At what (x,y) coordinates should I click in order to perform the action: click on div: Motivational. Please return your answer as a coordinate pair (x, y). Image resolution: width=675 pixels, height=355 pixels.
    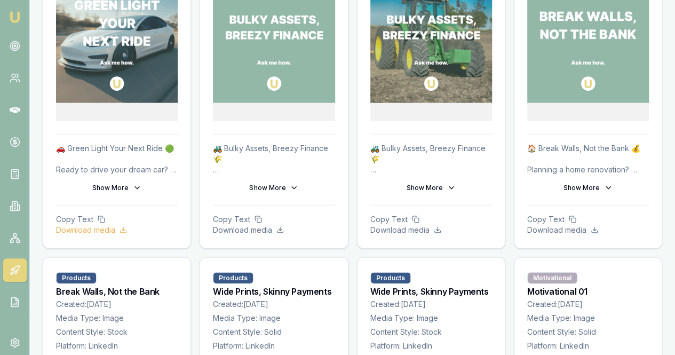
    Looking at the image, I should click on (552, 278).